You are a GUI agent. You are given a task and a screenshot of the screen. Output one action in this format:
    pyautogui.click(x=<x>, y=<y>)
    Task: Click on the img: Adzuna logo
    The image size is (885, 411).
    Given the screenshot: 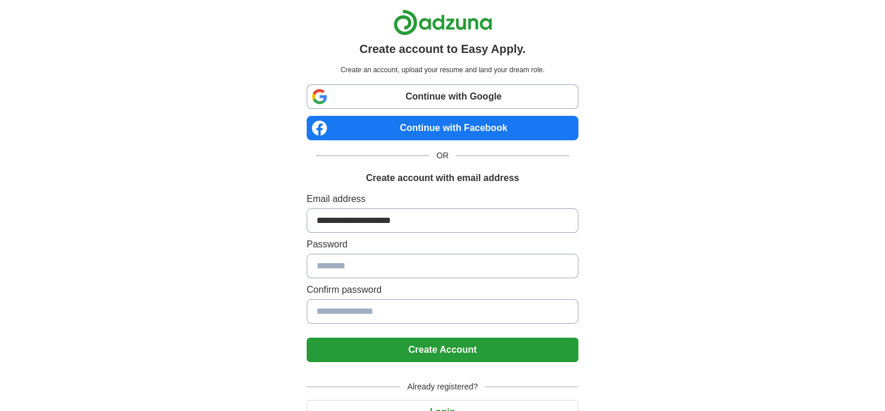 What is the action you would take?
    pyautogui.click(x=443, y=22)
    